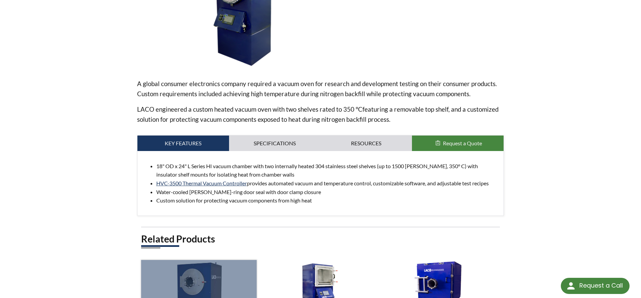 Image resolution: width=641 pixels, height=298 pixels. Describe the element at coordinates (275, 143) in the screenshot. I see `a: Specifications` at that location.